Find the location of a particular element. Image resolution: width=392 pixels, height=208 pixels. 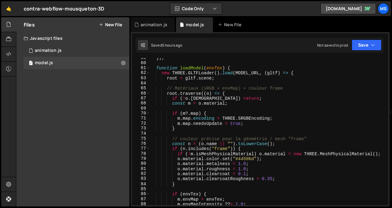

span: 1 is located at coordinates (31, 64).